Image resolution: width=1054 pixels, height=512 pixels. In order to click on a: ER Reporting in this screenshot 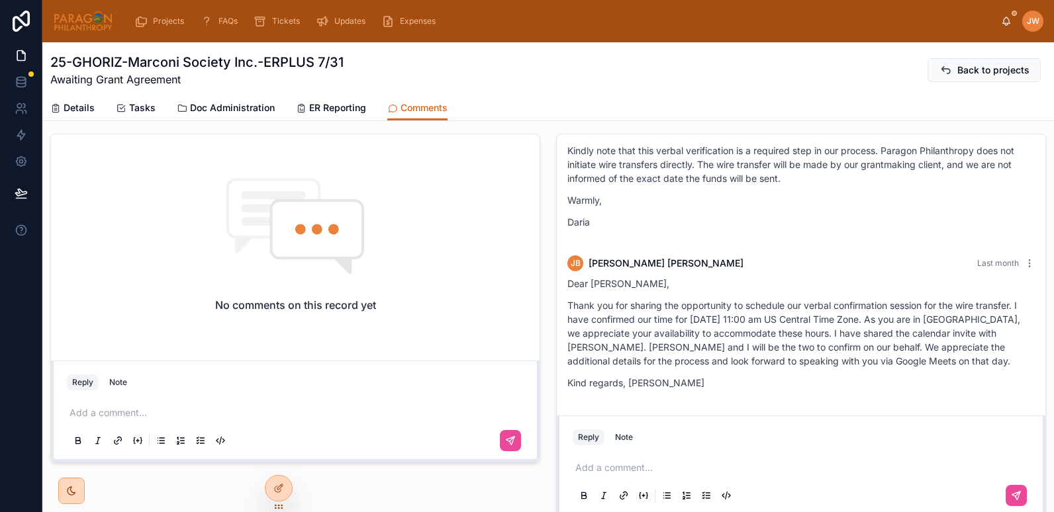, I will do `click(331, 109)`.